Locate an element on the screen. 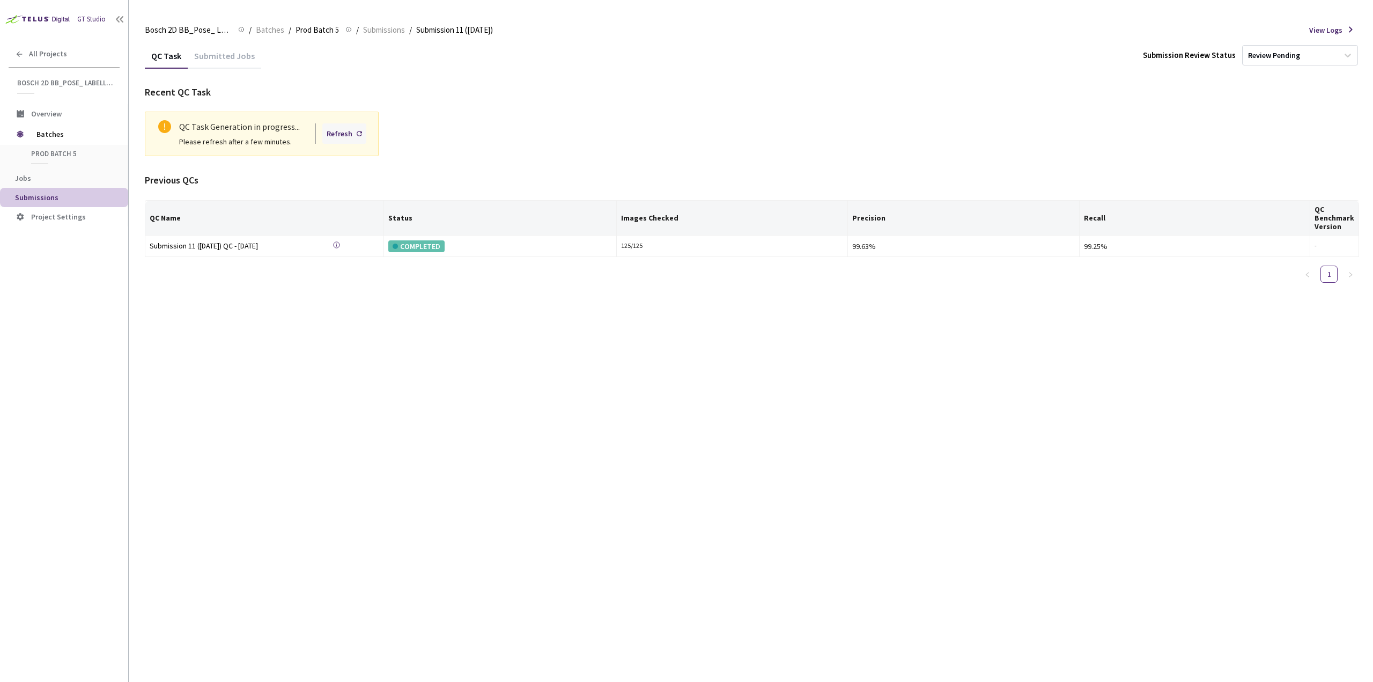  div: GT Studio is located at coordinates (91, 19).